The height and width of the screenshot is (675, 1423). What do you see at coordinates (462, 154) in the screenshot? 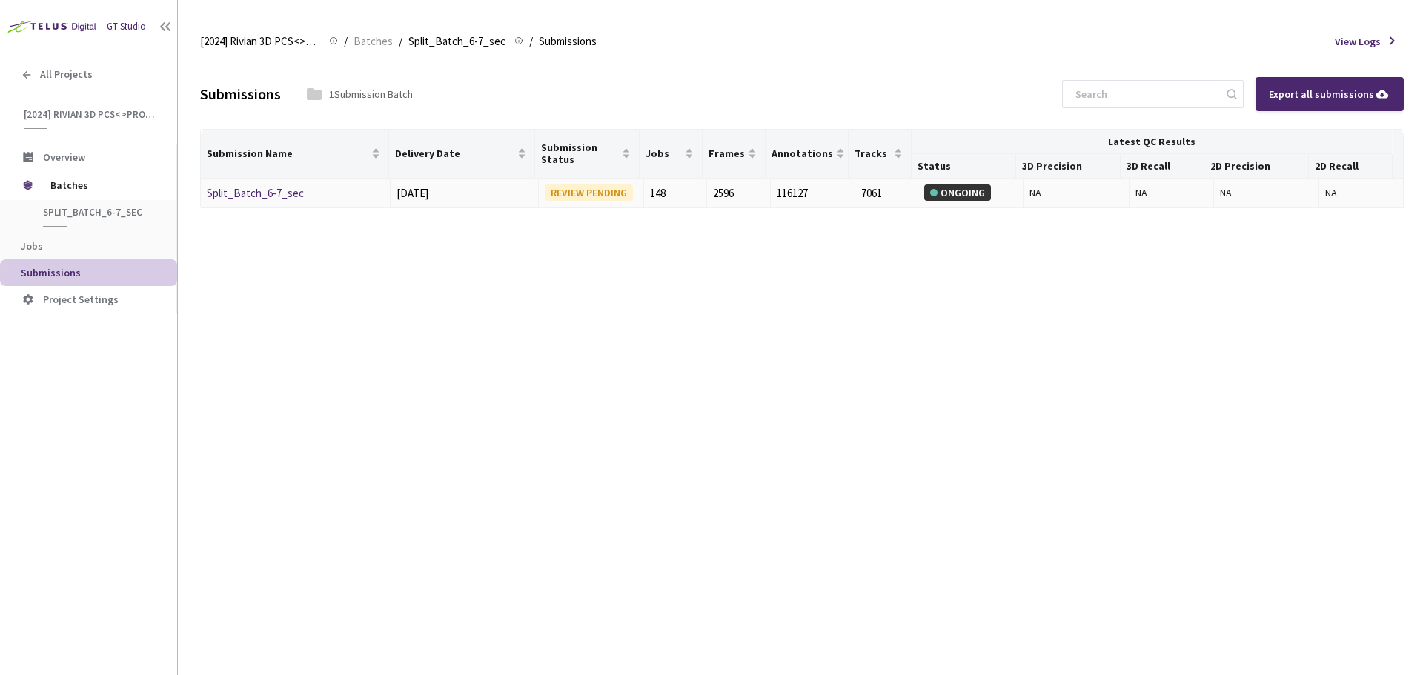
I see `th: Delivery Date` at bounding box center [462, 154].